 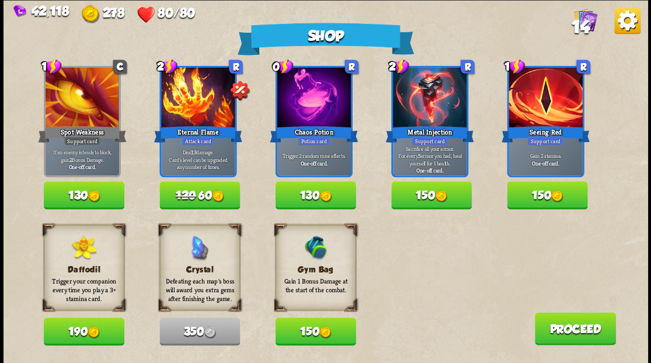 I want to click on p: Gain 1 Bonus Damage at the start of the combat., so click(x=315, y=285).